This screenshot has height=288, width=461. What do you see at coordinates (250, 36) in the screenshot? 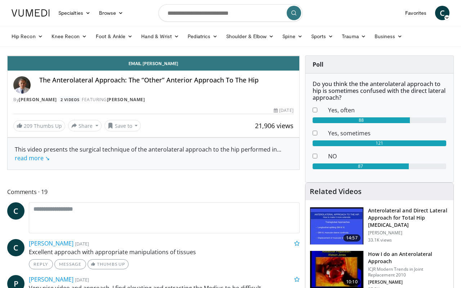
I see `a: Shoulder & Elbow` at bounding box center [250, 36].